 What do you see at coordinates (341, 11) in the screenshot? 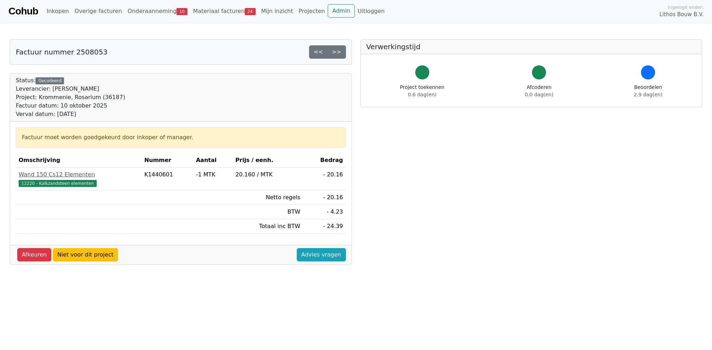
I see `a: Admin` at bounding box center [341, 11].